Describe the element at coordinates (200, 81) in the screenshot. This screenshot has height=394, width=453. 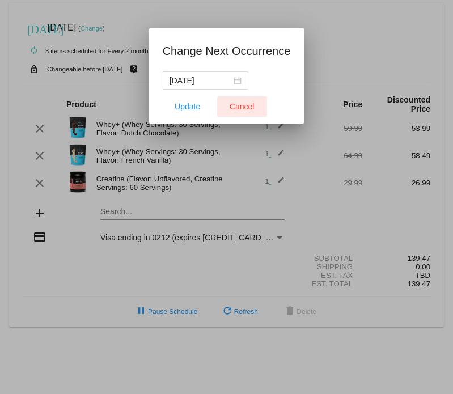
I see `input: Select date` at that location.